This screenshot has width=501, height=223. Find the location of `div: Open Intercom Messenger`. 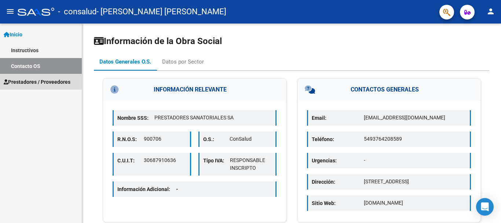

div: Open Intercom Messenger is located at coordinates (485, 207).